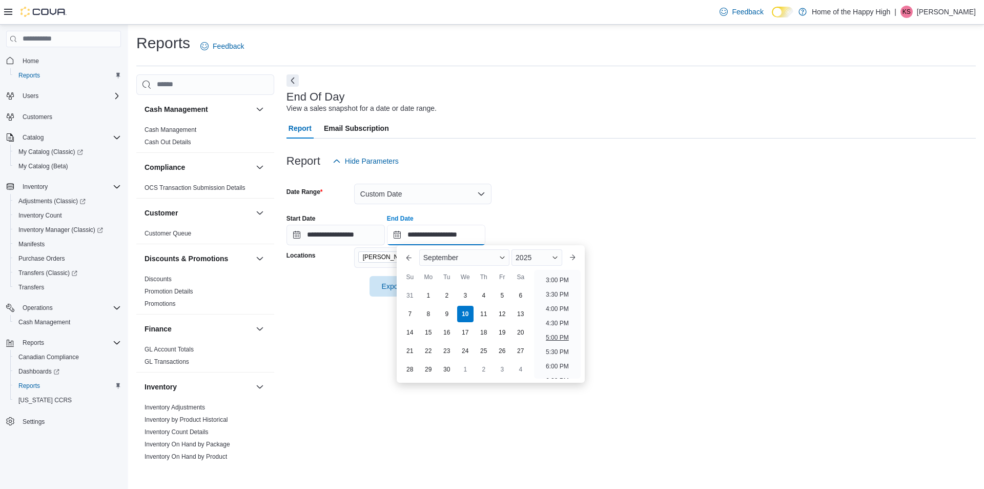 This screenshot has width=984, height=489. What do you see at coordinates (772, 17) in the screenshot?
I see `span: Dark Mode` at bounding box center [772, 17].